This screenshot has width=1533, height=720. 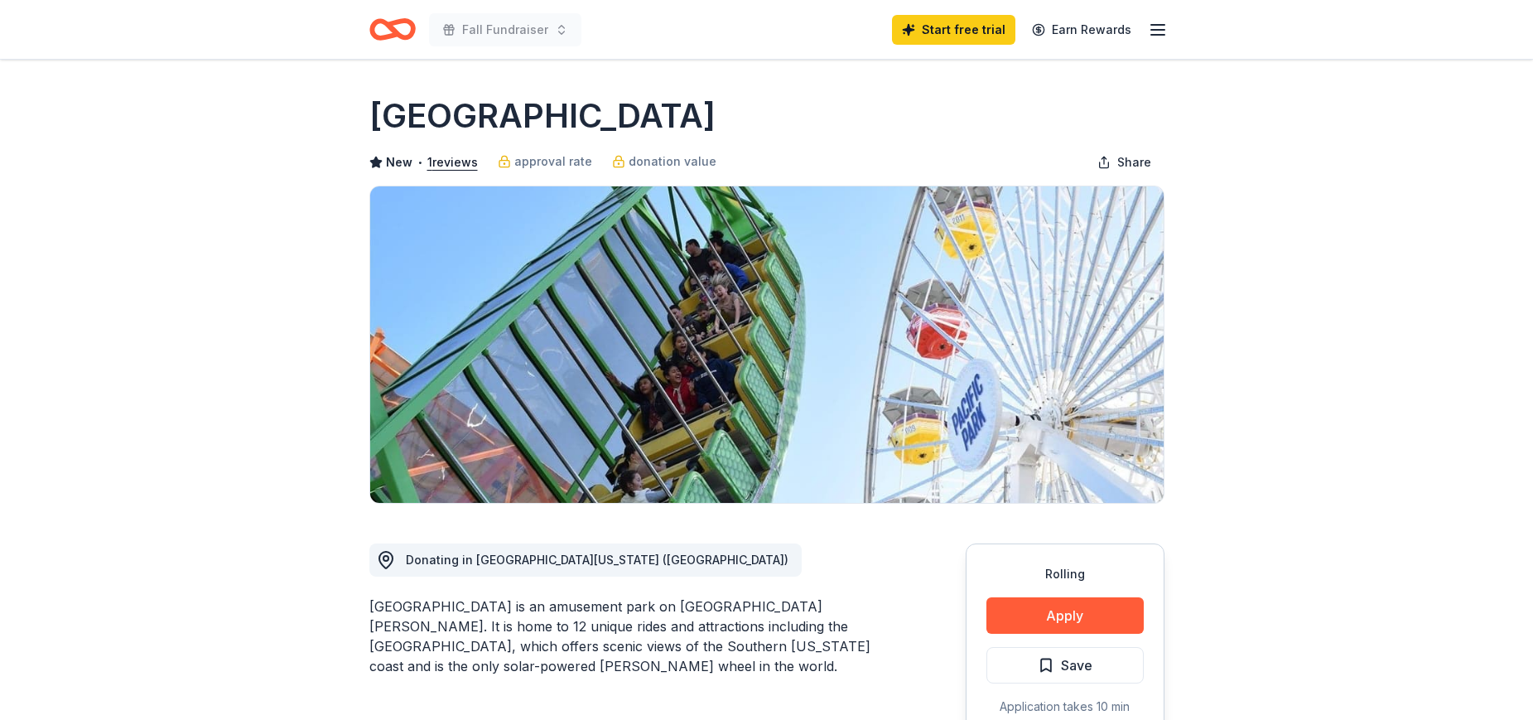 What do you see at coordinates (452, 162) in the screenshot?
I see `button: 1reviews` at bounding box center [452, 162].